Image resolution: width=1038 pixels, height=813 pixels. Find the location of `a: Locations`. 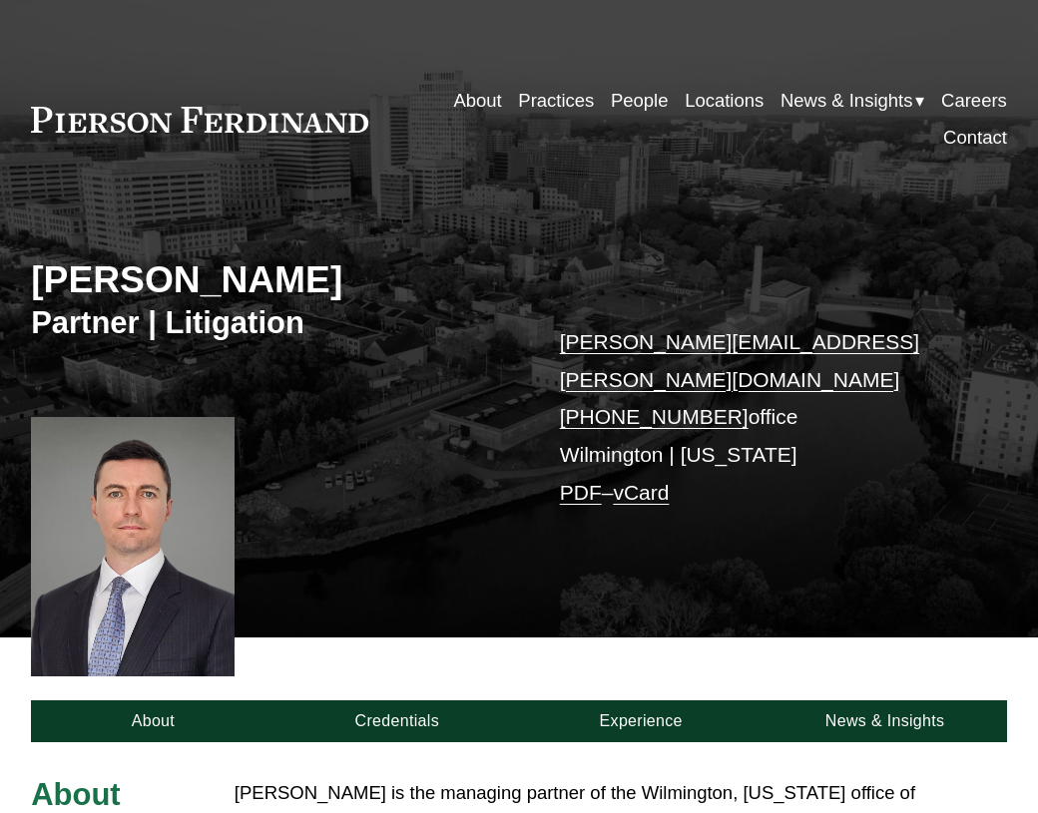

a: Locations is located at coordinates (724, 101).